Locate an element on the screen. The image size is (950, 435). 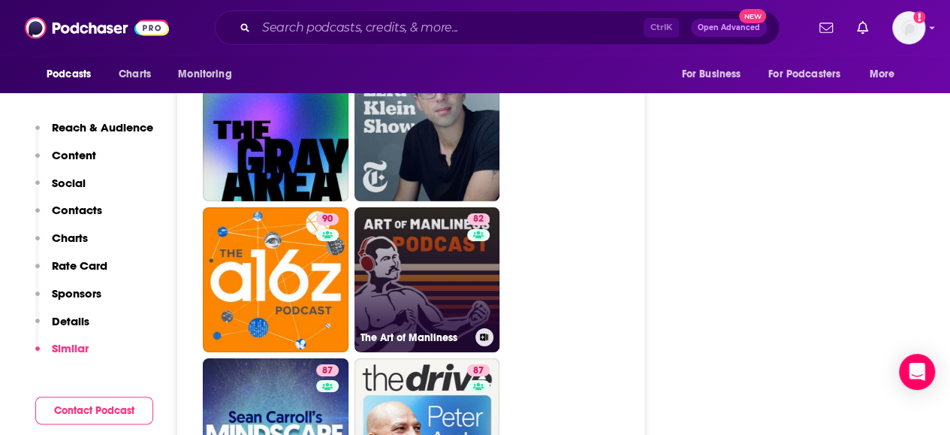
span: 90 is located at coordinates (327, 219).